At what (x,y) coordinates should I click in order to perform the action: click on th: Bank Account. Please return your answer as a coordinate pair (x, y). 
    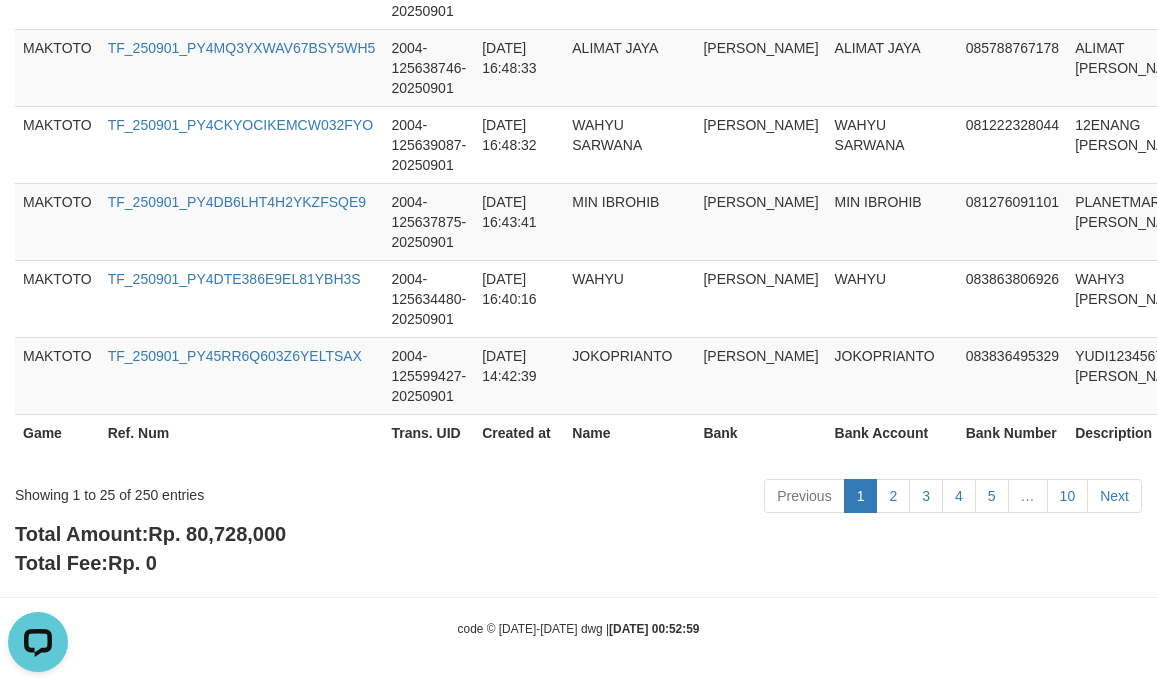
    Looking at the image, I should click on (892, 442).